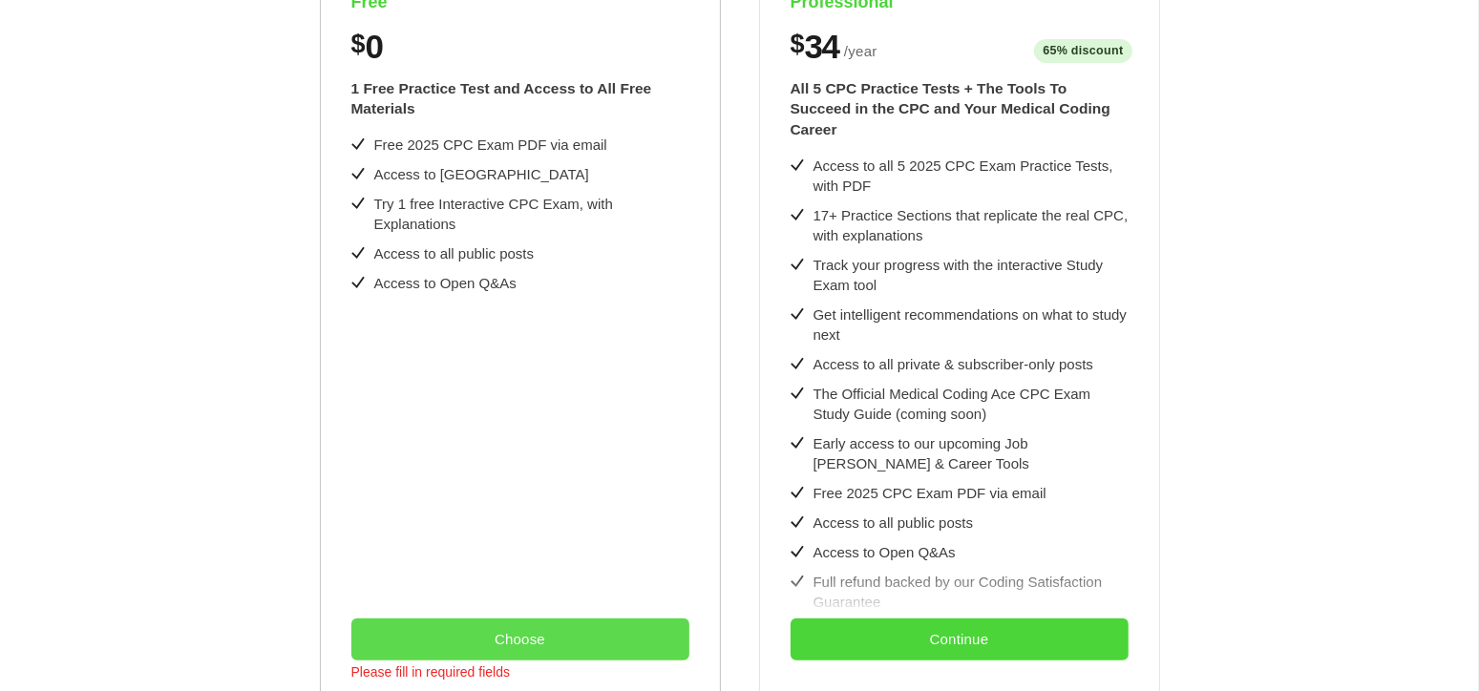  Describe the element at coordinates (959, 640) in the screenshot. I see `button: Continue` at that location.